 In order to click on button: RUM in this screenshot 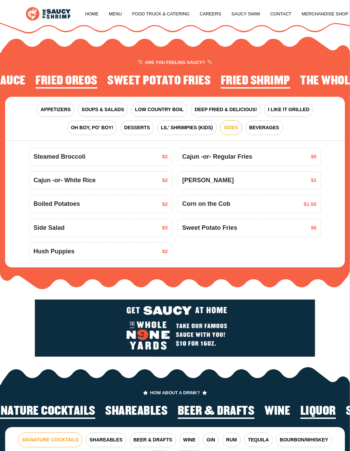, I will do `click(232, 440)`.